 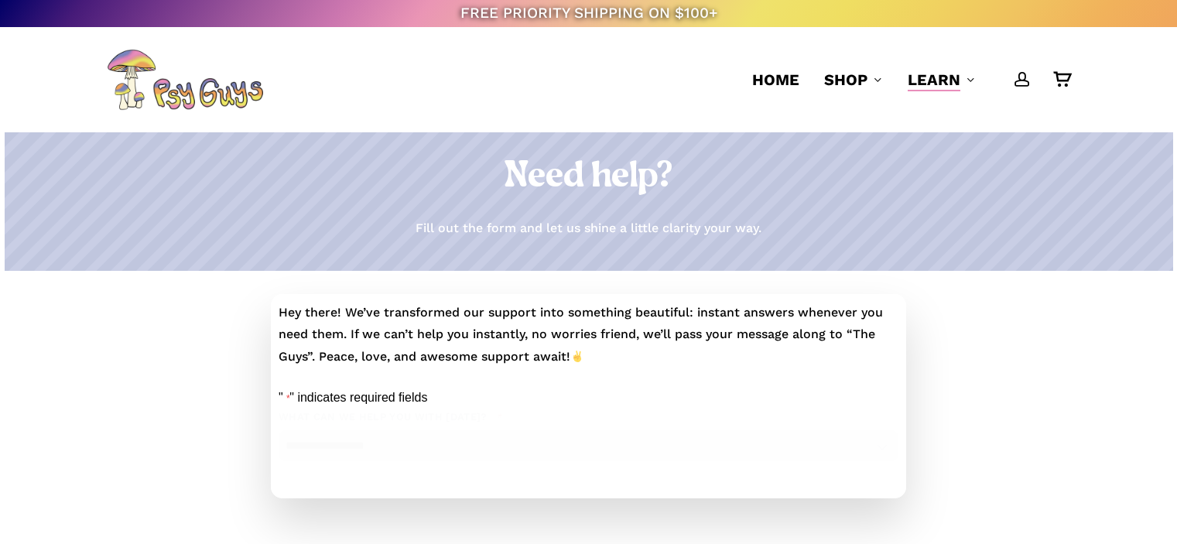 What do you see at coordinates (588, 228) in the screenshot?
I see `p: Fill out the form and let us shine a little clarity your way.` at bounding box center [588, 228].